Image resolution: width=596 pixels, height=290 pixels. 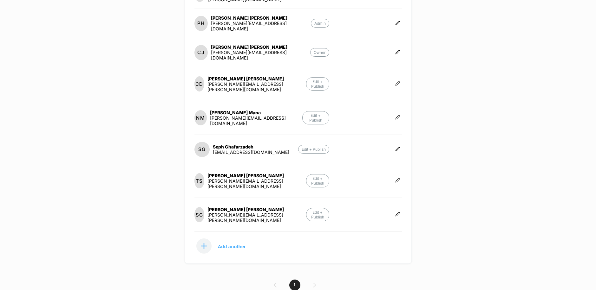 What do you see at coordinates (251, 147) in the screenshot?
I see `div: Seph Ghafarzadeh` at bounding box center [251, 147].